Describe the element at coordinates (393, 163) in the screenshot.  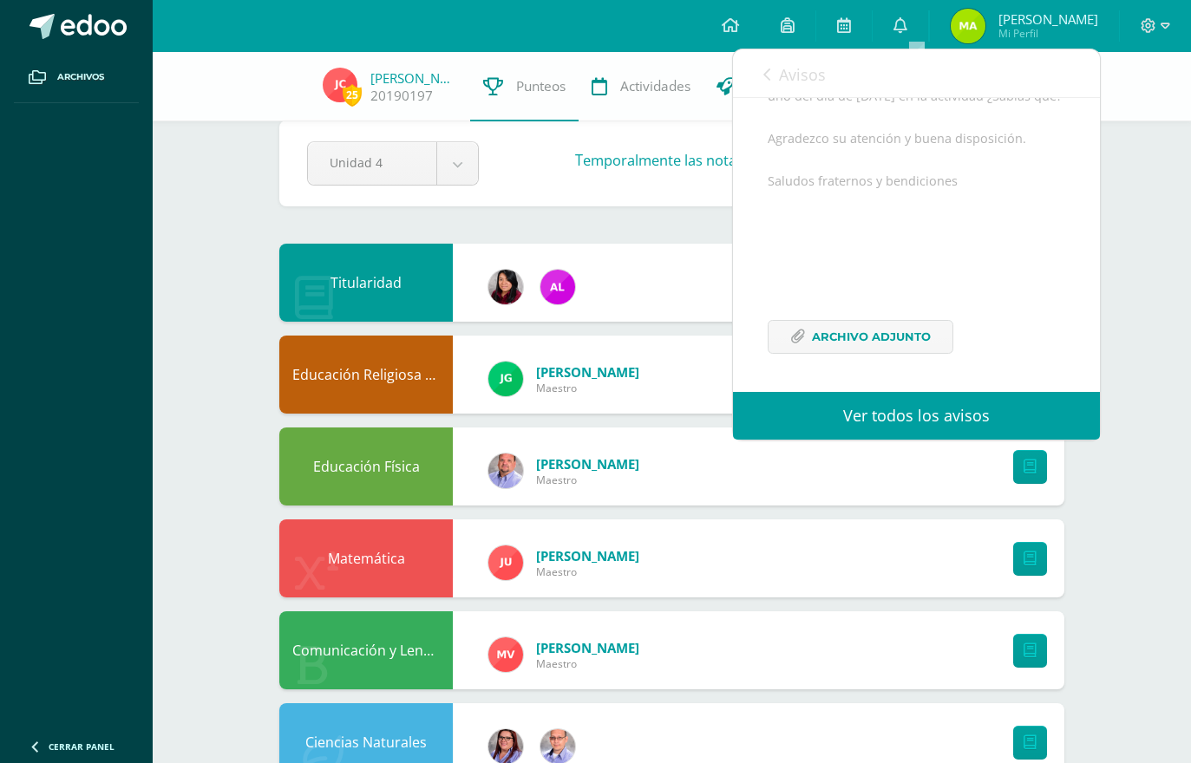
I see `a: Unidad 4` at that location.